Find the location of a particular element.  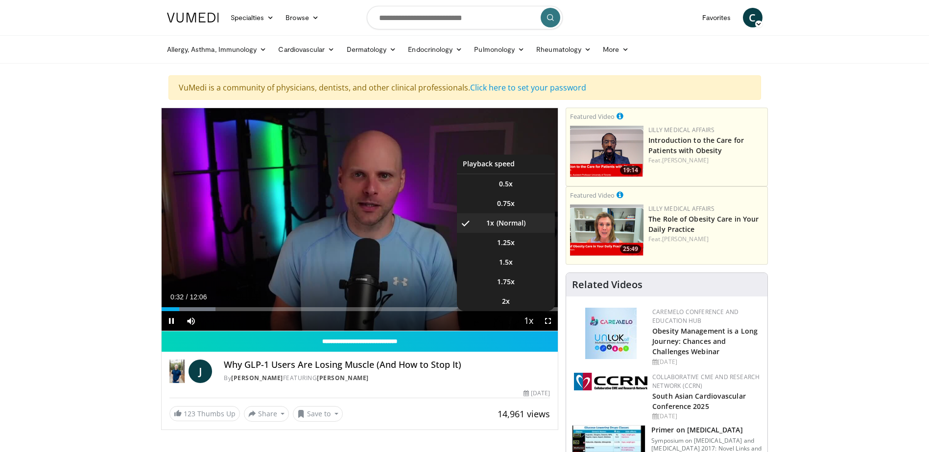

div: Progress Bar is located at coordinates (360, 309).